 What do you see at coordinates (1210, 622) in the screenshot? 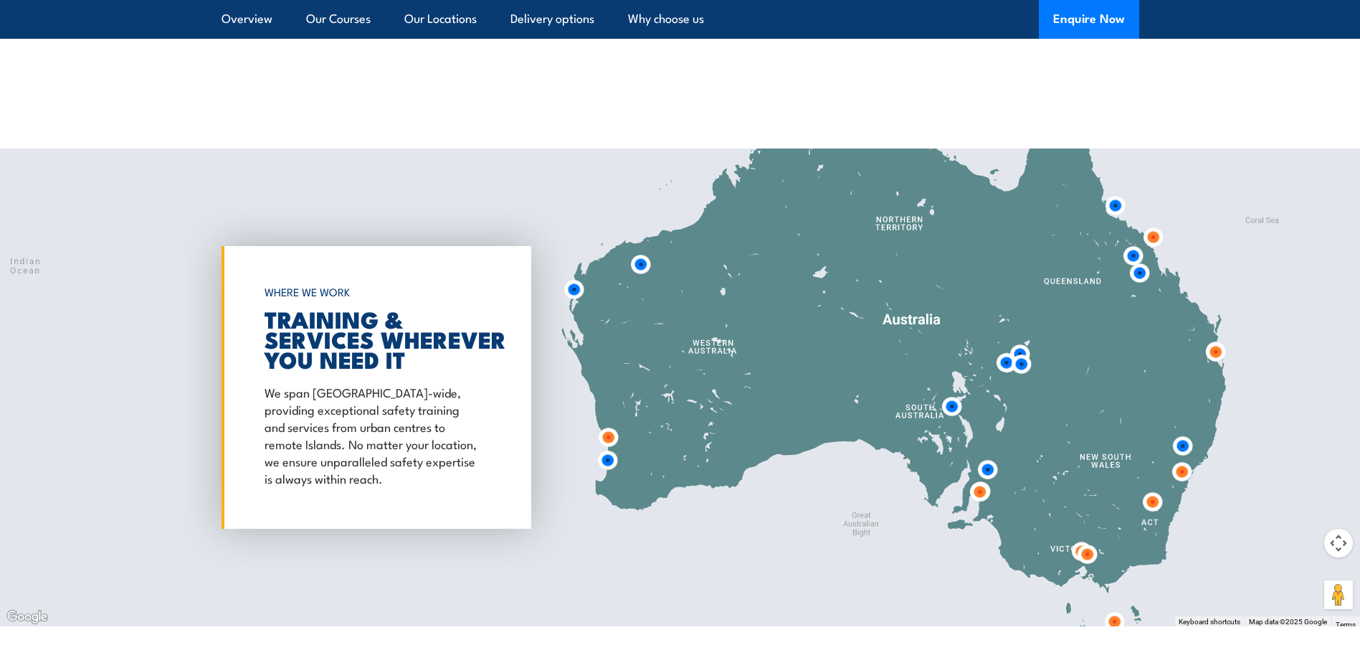
I see `button: Keyboard shortcuts` at bounding box center [1210, 622].